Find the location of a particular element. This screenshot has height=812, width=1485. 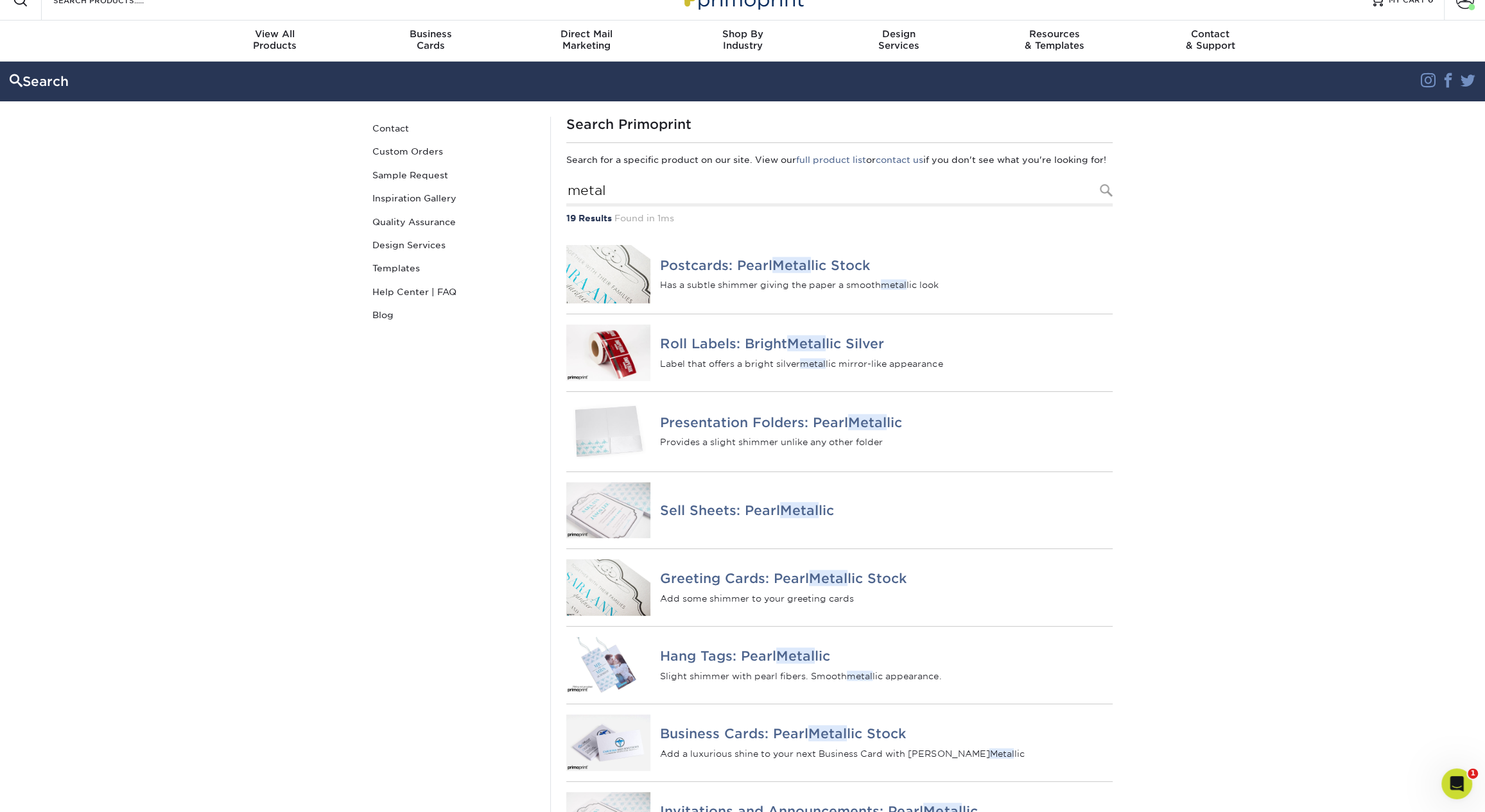

a: Business Cards: Pearl Metallic Stock Business Cards: PearlMetallic Stock Add a luxurious shine to... is located at coordinates (839, 743).